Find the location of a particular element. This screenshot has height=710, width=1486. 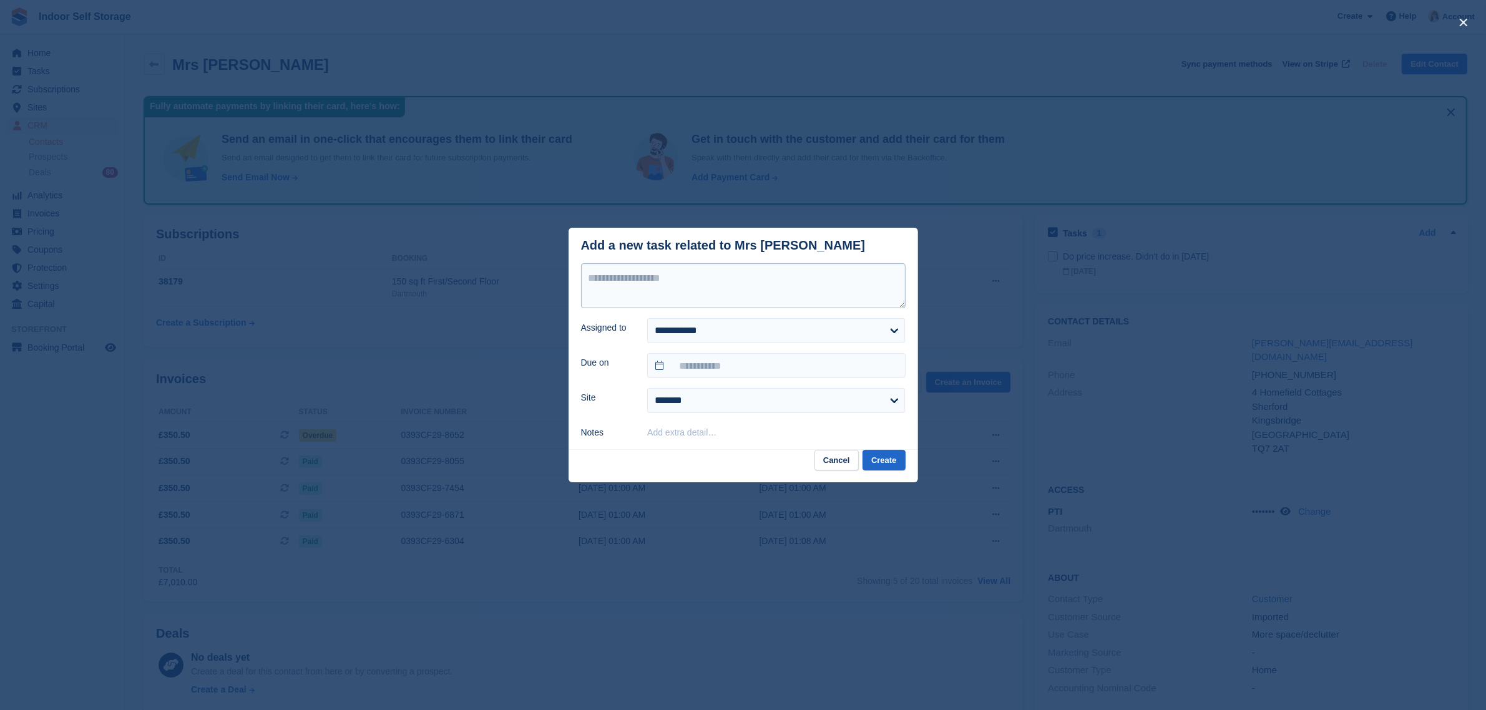

label: Site is located at coordinates (607, 398).